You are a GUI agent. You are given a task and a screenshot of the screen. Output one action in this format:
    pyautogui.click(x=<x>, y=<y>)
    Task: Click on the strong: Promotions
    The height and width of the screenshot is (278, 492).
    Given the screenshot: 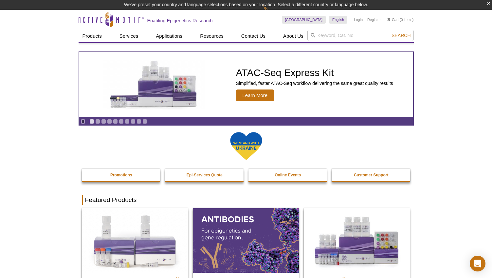 What is the action you would take?
    pyautogui.click(x=121, y=175)
    